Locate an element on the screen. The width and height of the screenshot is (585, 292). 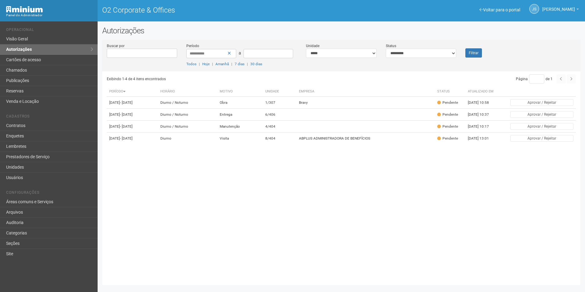
li: Configurações is located at coordinates (50, 193).